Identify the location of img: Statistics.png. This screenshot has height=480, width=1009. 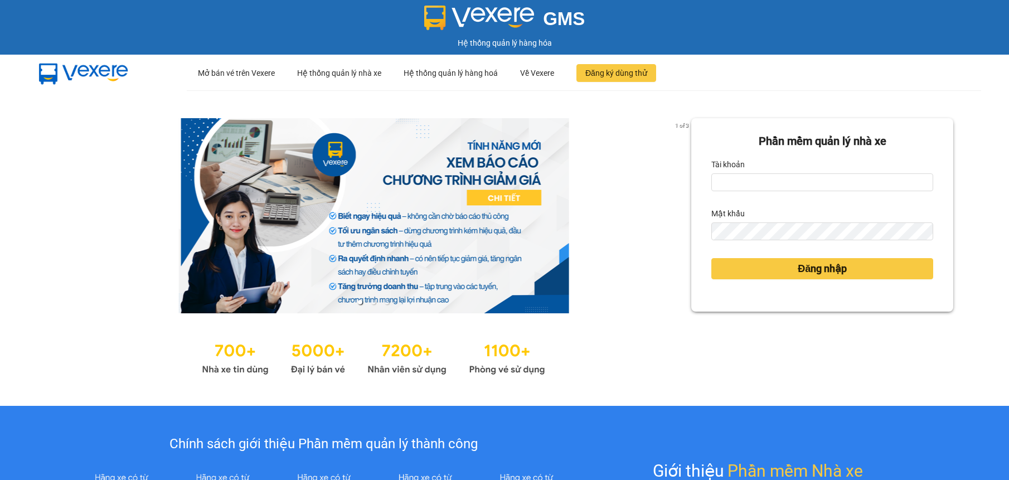
(374, 357).